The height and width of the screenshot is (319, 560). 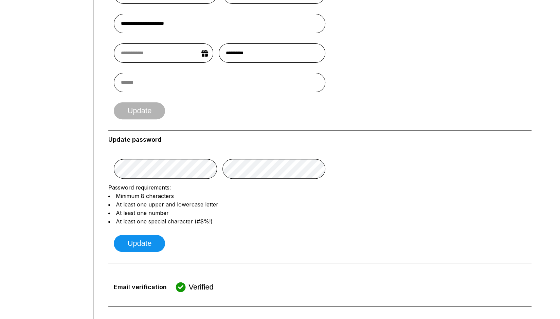 I want to click on li: At least one number, so click(x=320, y=213).